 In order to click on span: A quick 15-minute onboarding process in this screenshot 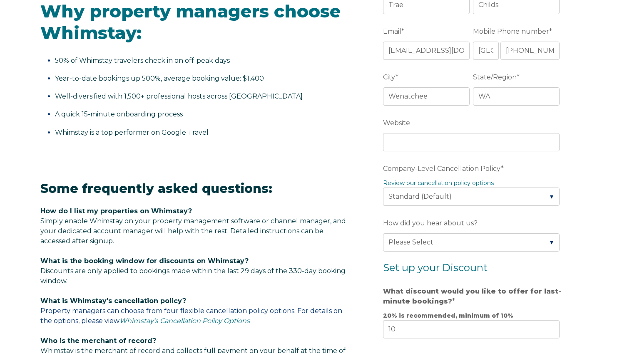, I will do `click(119, 114)`.